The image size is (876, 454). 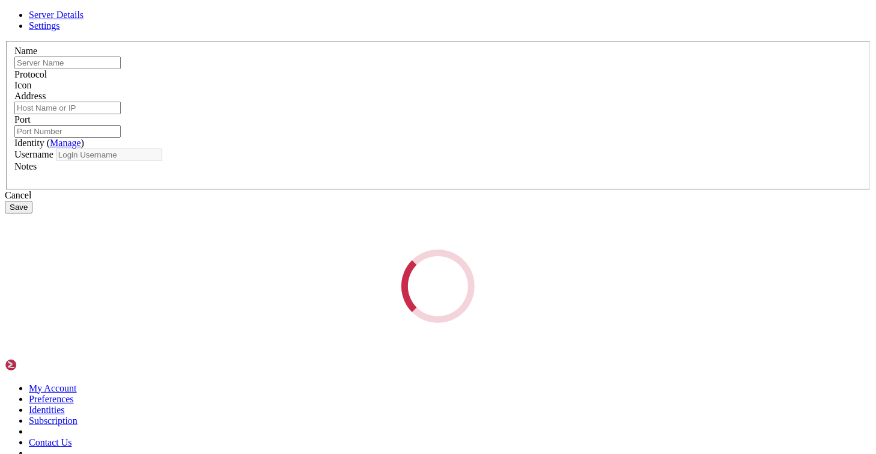 I want to click on a: Subscription, so click(x=53, y=420).